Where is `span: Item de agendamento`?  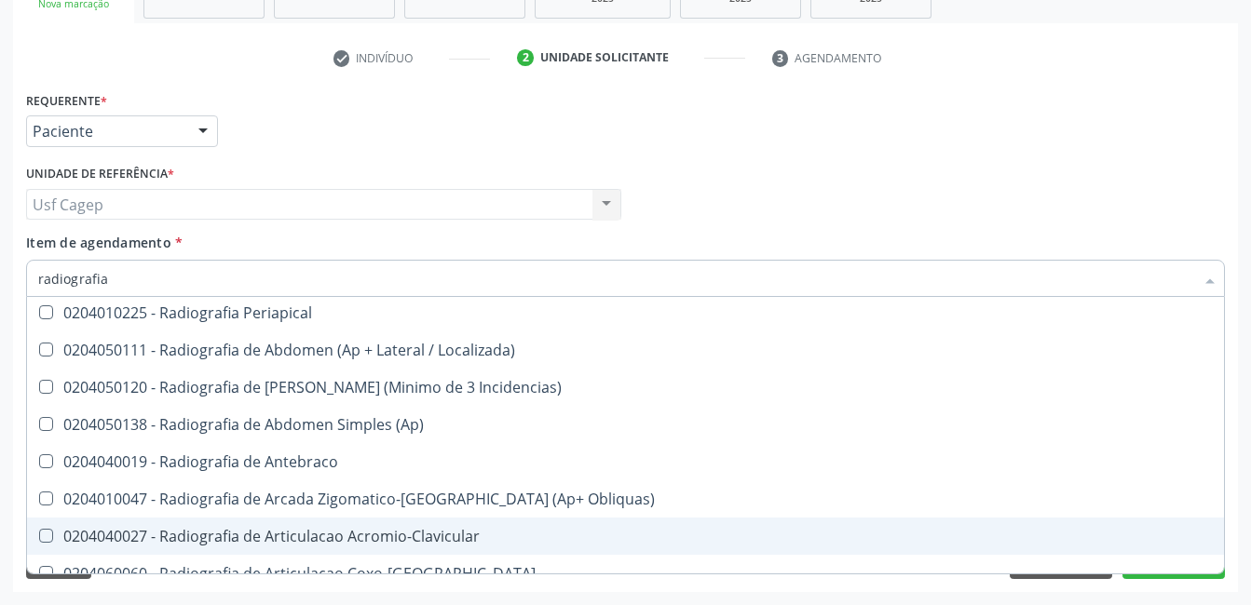
span: Item de agendamento is located at coordinates (99, 242).